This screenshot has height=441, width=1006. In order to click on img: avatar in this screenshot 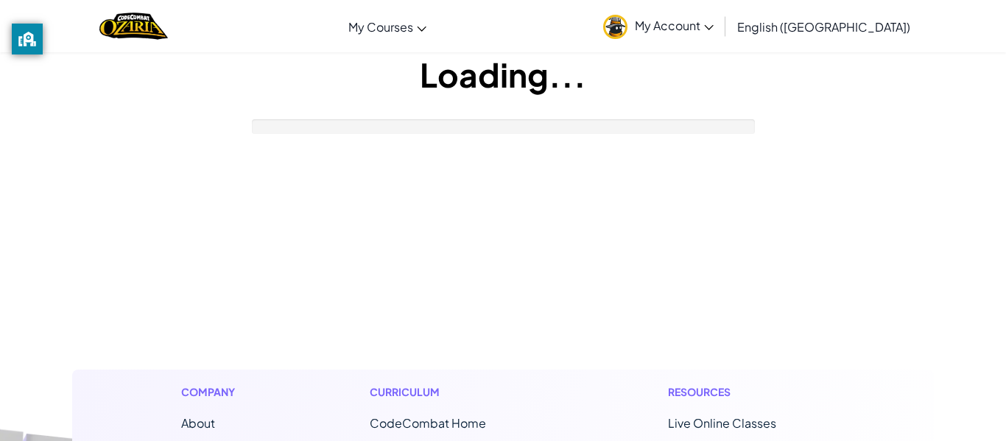, I will do `click(615, 27)`.